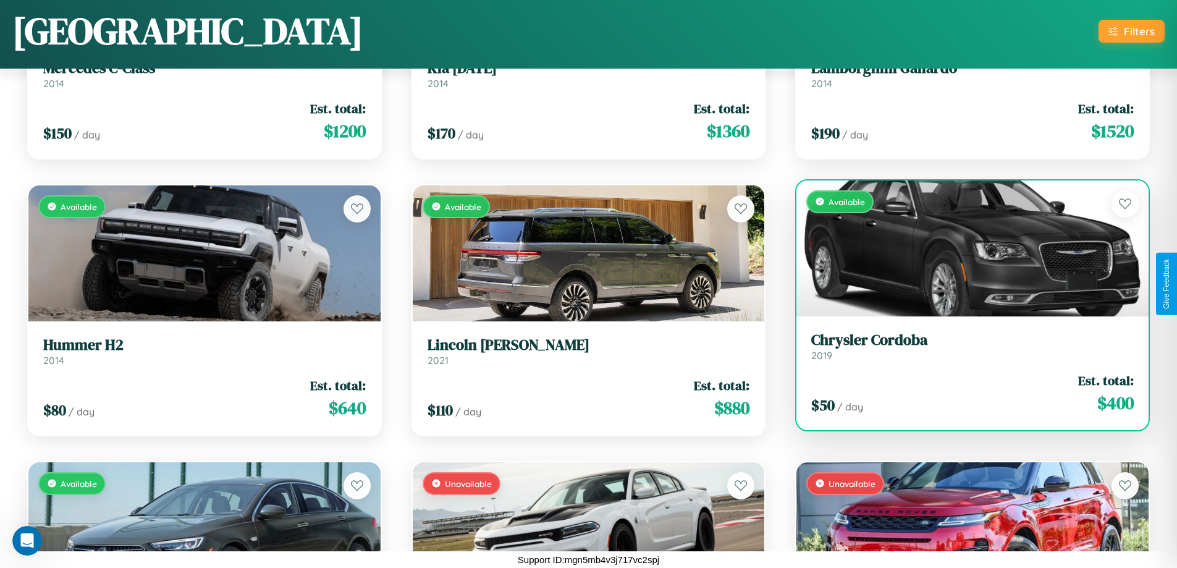 The width and height of the screenshot is (1177, 568). I want to click on a: Lamborghini Gallardo2014, so click(972, 74).